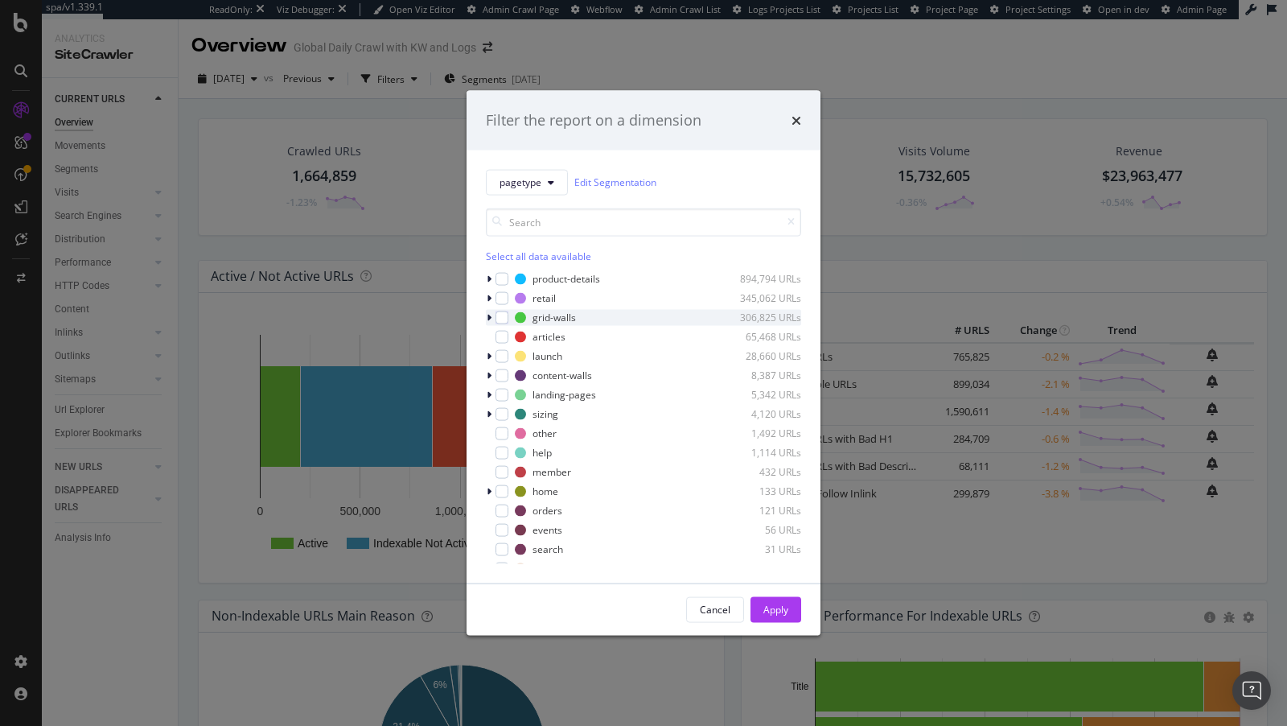 Image resolution: width=1287 pixels, height=726 pixels. I want to click on button: Cancel, so click(715, 609).